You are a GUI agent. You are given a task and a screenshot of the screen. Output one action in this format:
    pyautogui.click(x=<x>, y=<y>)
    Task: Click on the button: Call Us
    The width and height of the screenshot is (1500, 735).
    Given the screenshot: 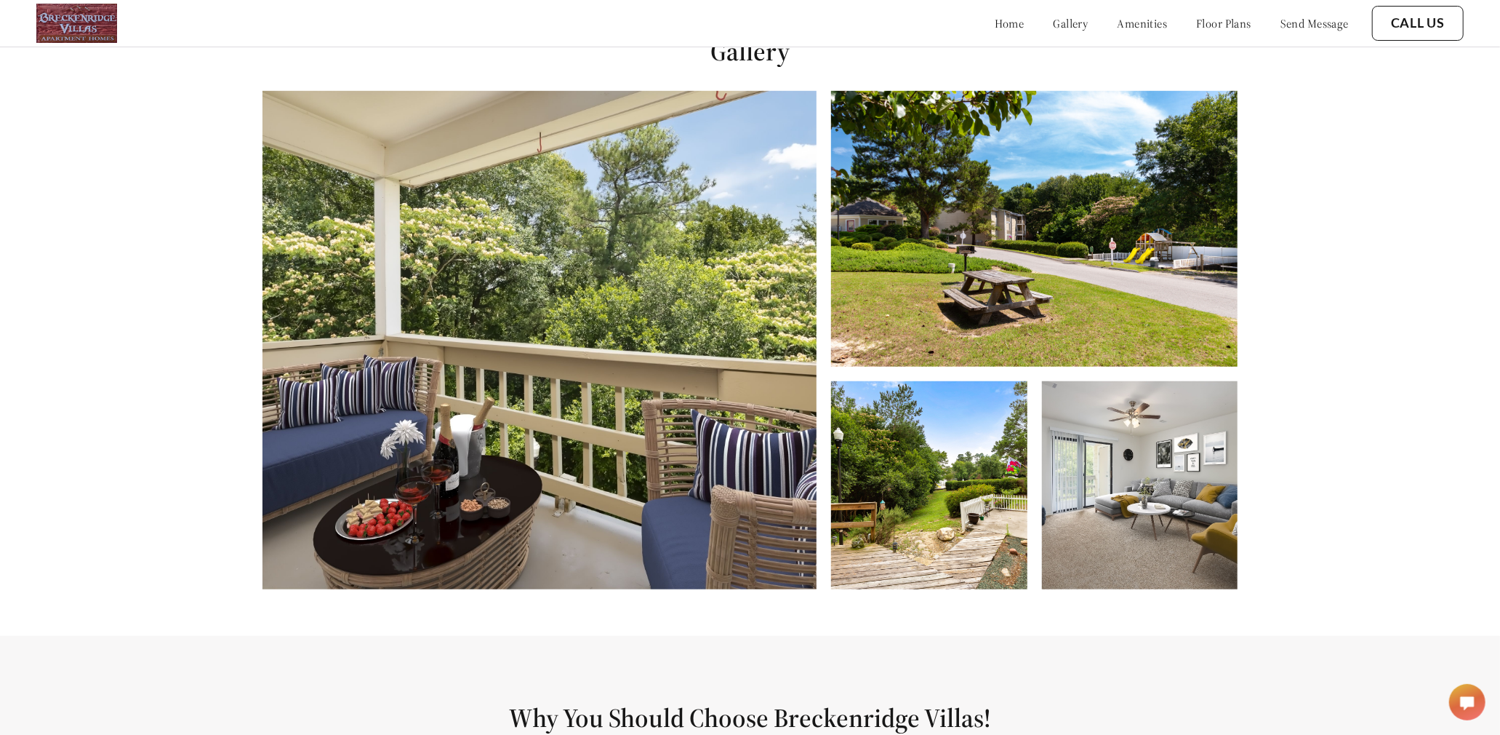 What is the action you would take?
    pyautogui.click(x=1418, y=23)
    